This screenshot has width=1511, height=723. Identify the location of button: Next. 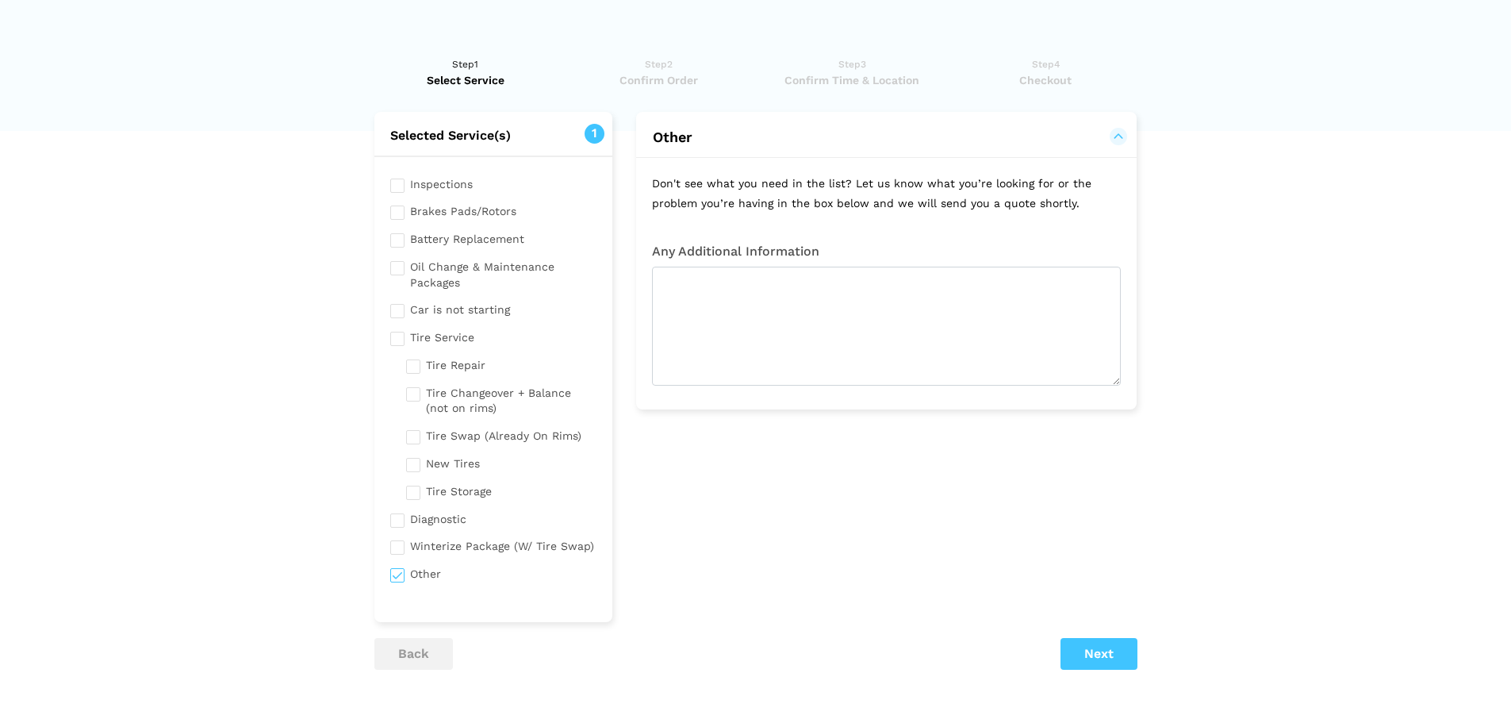
(1099, 654).